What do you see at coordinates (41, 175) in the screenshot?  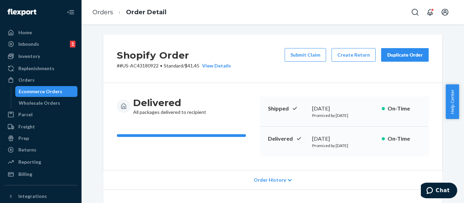 I see `a: Billing` at bounding box center [41, 175].